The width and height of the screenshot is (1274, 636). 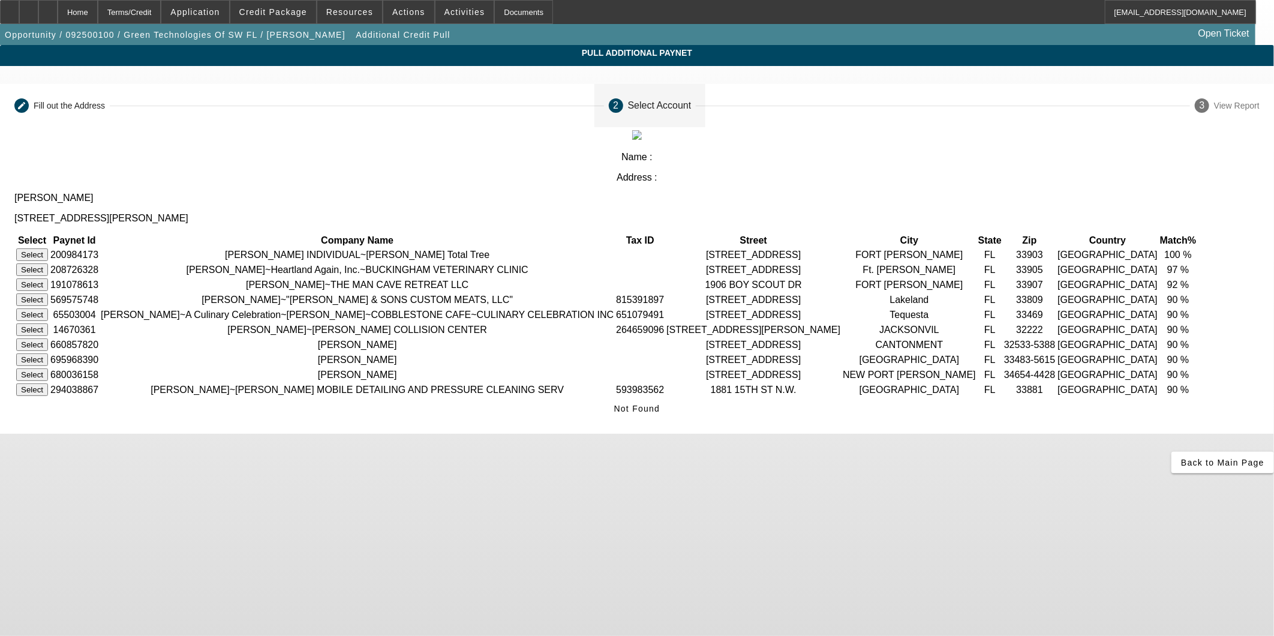 I want to click on td: 200984173, so click(x=74, y=254).